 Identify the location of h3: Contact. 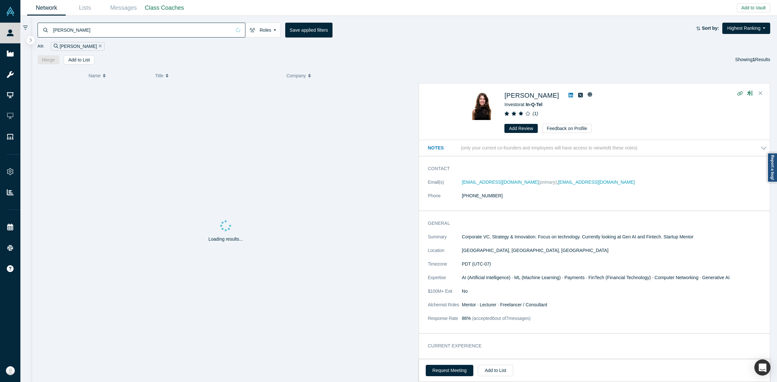
(593, 169).